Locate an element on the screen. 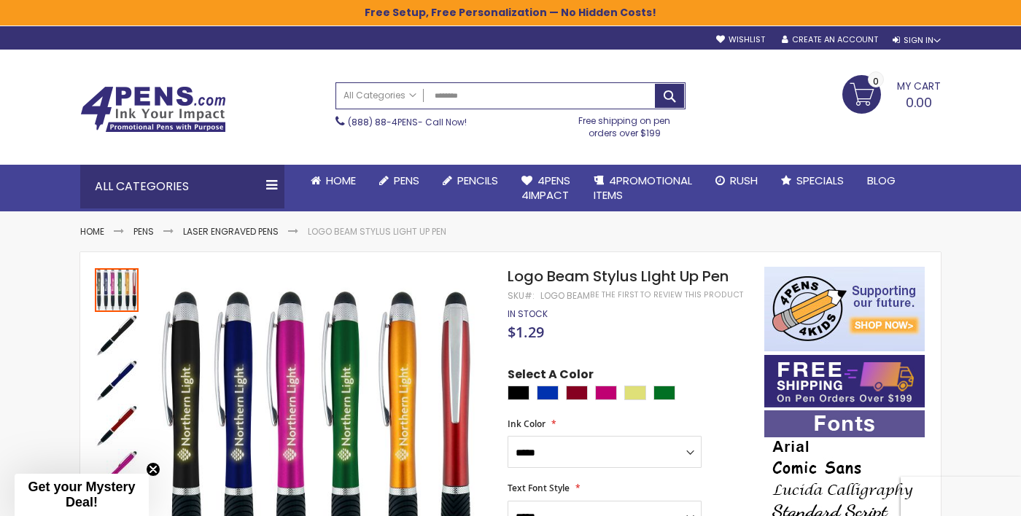 Image resolution: width=1021 pixels, height=516 pixels. span: Get your Mystery Deal! is located at coordinates (81, 495).